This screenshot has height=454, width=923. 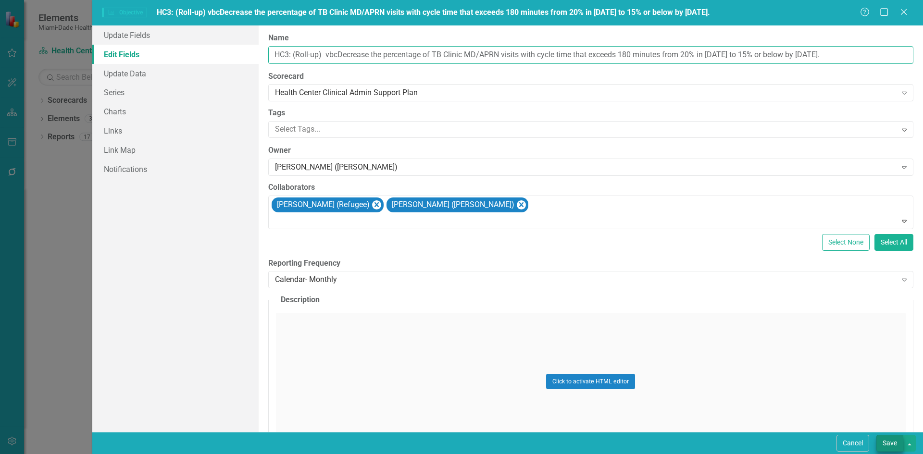 I want to click on label: Owner, so click(x=591, y=150).